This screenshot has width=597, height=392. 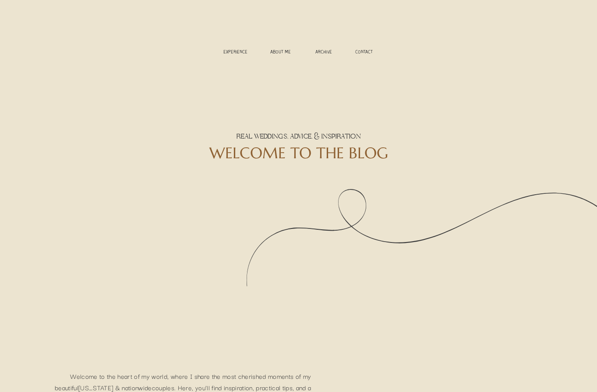 What do you see at coordinates (236, 53) in the screenshot?
I see `a: experience` at bounding box center [236, 53].